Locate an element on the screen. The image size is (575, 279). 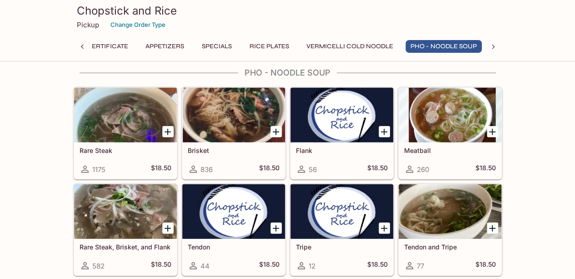
button: Add Rare Steak is located at coordinates (168, 131).